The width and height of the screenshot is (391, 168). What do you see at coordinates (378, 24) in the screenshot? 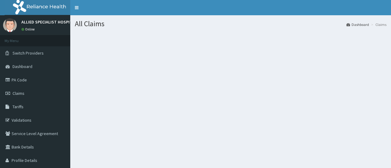
I see `li: Claims` at bounding box center [378, 24].